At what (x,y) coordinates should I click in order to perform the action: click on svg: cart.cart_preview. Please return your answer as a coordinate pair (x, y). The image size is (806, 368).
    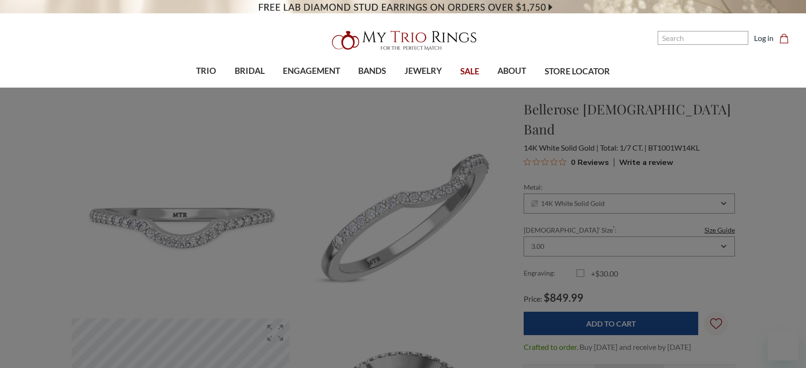
    Looking at the image, I should click on (784, 39).